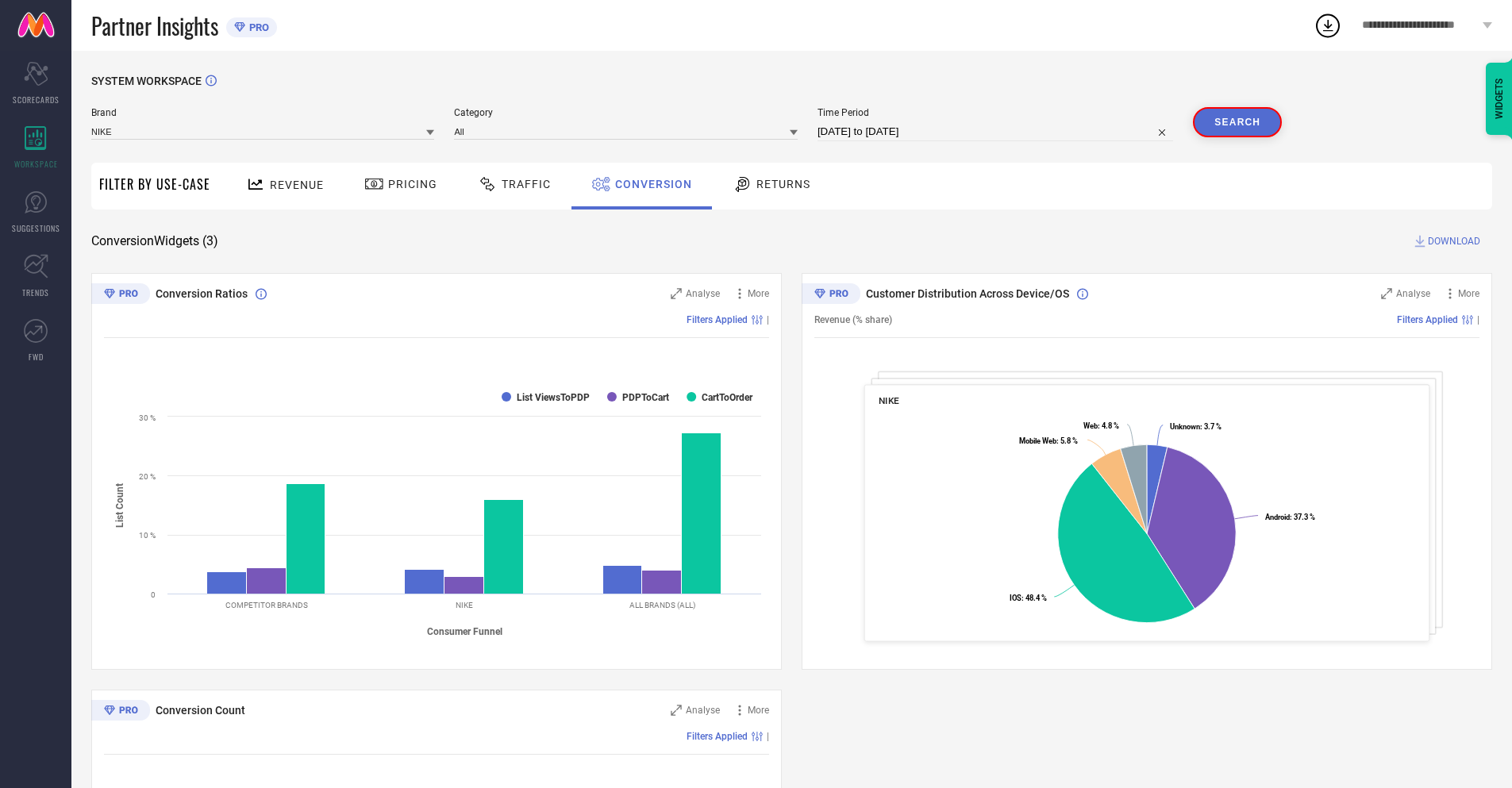 This screenshot has width=1512, height=788. What do you see at coordinates (147, 535) in the screenshot?
I see `text: 10 %` at bounding box center [147, 535].